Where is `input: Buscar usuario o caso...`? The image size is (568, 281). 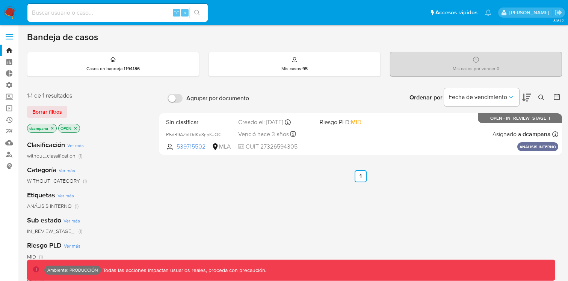 input: Buscar usuario o caso... is located at coordinates (118, 13).